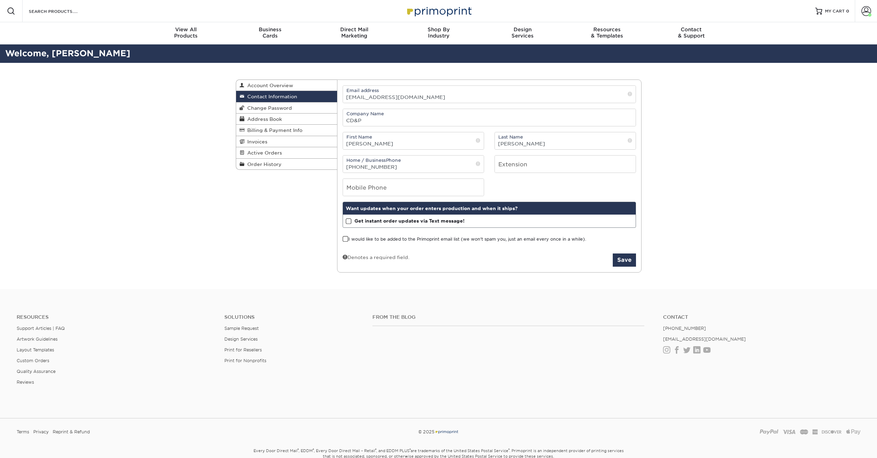 This screenshot has width=877, height=458. I want to click on div: Want updates when your order enters production and when it ships?, so click(490, 208).